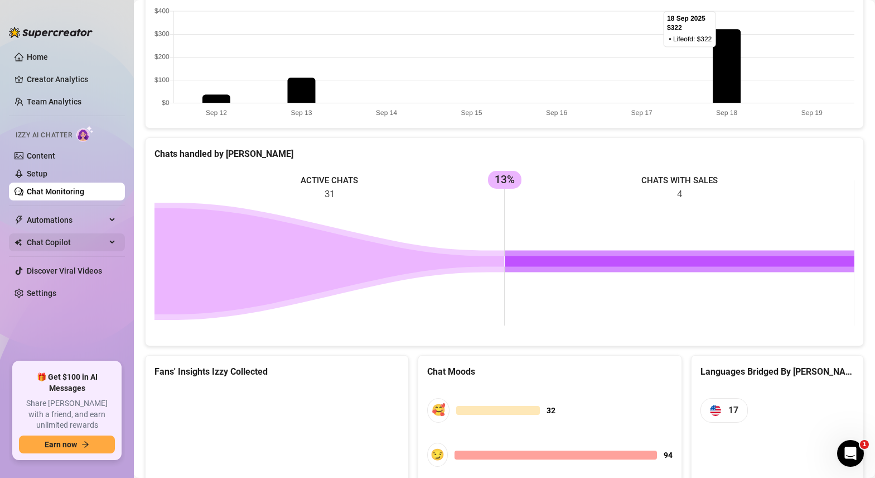 This screenshot has width=875, height=478. What do you see at coordinates (277, 371) in the screenshot?
I see `div: Fans' Insights Izzy Collected` at bounding box center [277, 371].